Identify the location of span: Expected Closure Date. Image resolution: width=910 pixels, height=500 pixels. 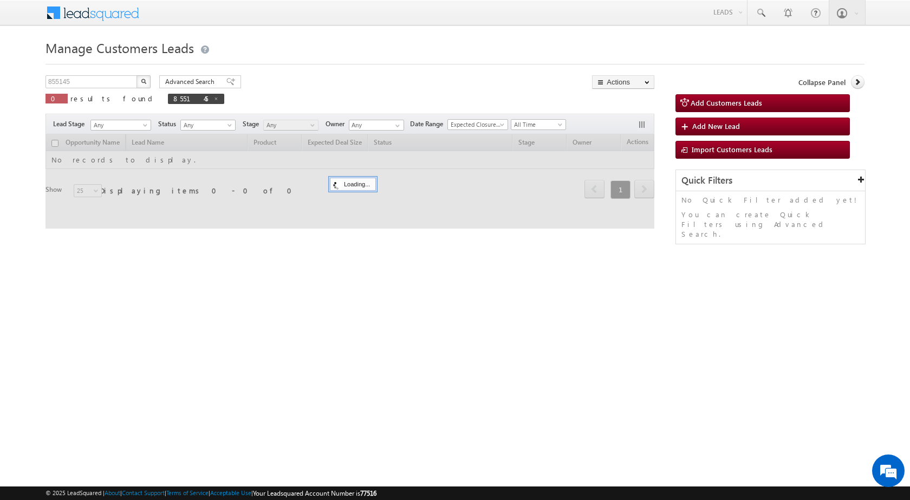
(476, 125).